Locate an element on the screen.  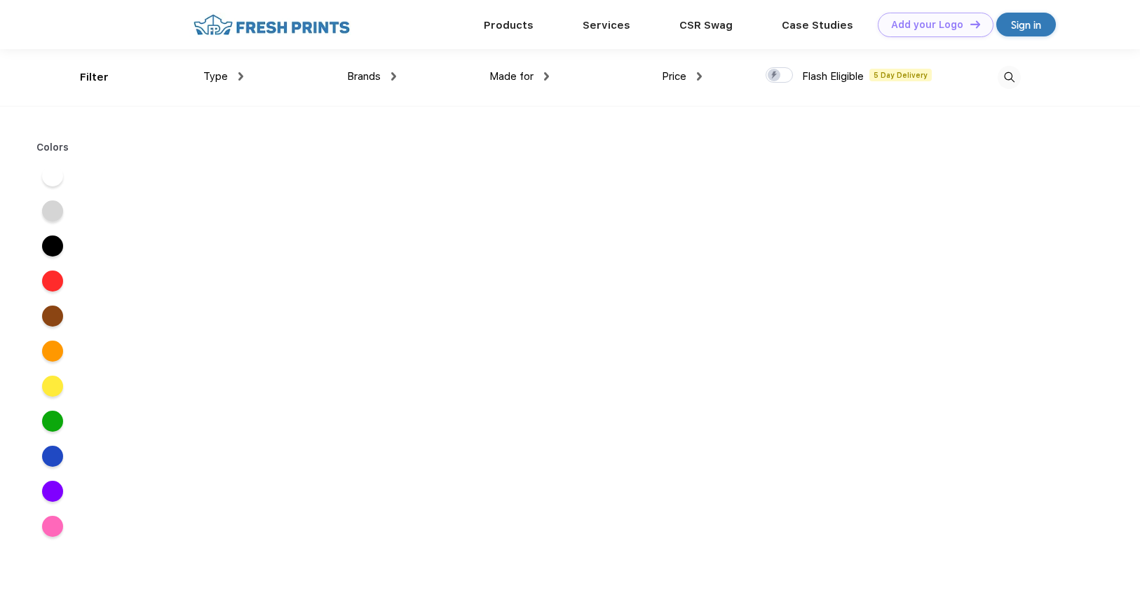
a: Sign in is located at coordinates (1026, 25).